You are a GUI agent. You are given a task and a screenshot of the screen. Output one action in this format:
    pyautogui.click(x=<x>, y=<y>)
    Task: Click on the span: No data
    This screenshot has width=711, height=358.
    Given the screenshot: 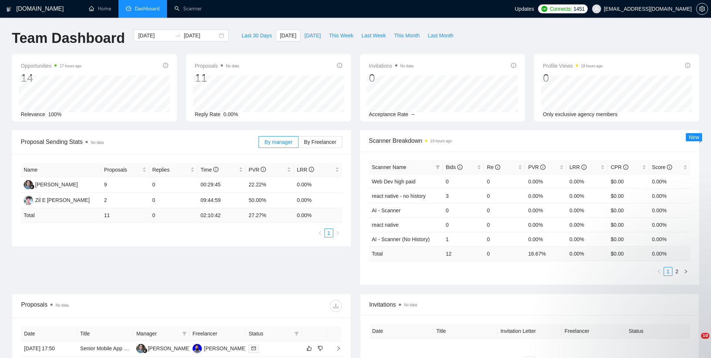 What is the action you would take?
    pyautogui.click(x=232, y=66)
    